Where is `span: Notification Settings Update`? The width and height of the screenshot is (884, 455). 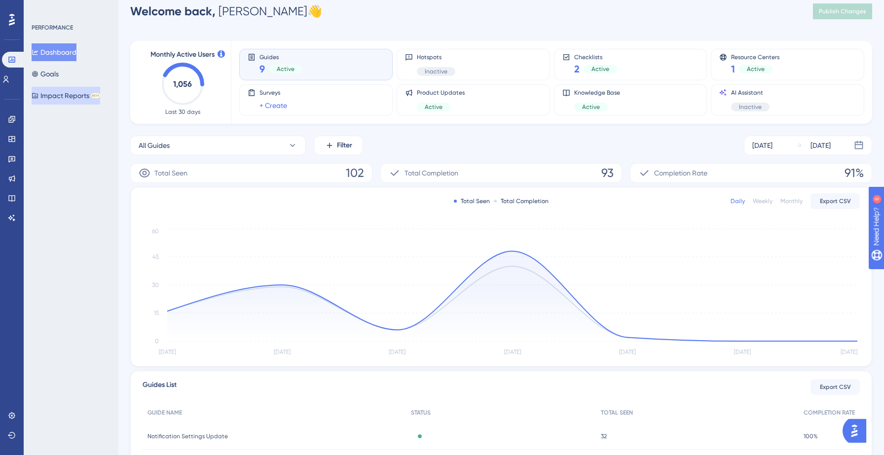 span: Notification Settings Update is located at coordinates (187, 437).